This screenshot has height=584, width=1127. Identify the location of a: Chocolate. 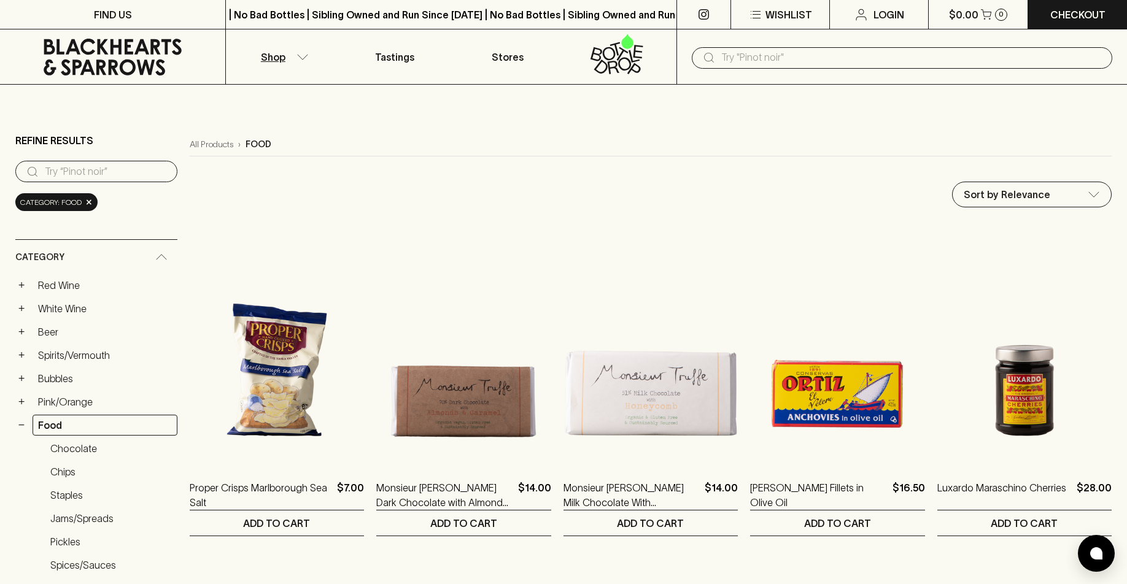
(111, 449).